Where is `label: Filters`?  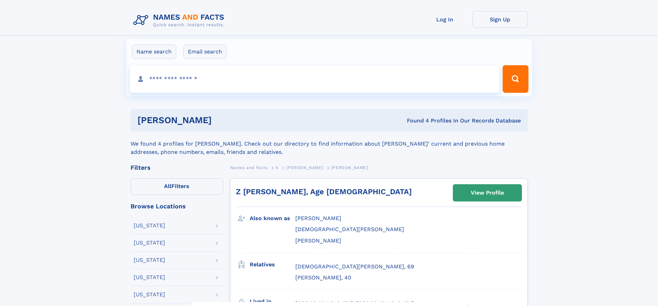 label: Filters is located at coordinates (177, 187).